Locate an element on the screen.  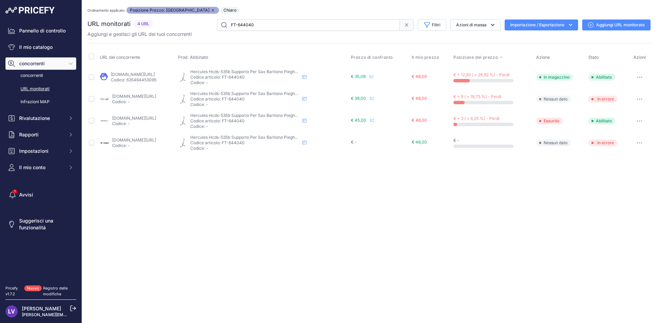
font: 4 URL is located at coordinates (143, 24).